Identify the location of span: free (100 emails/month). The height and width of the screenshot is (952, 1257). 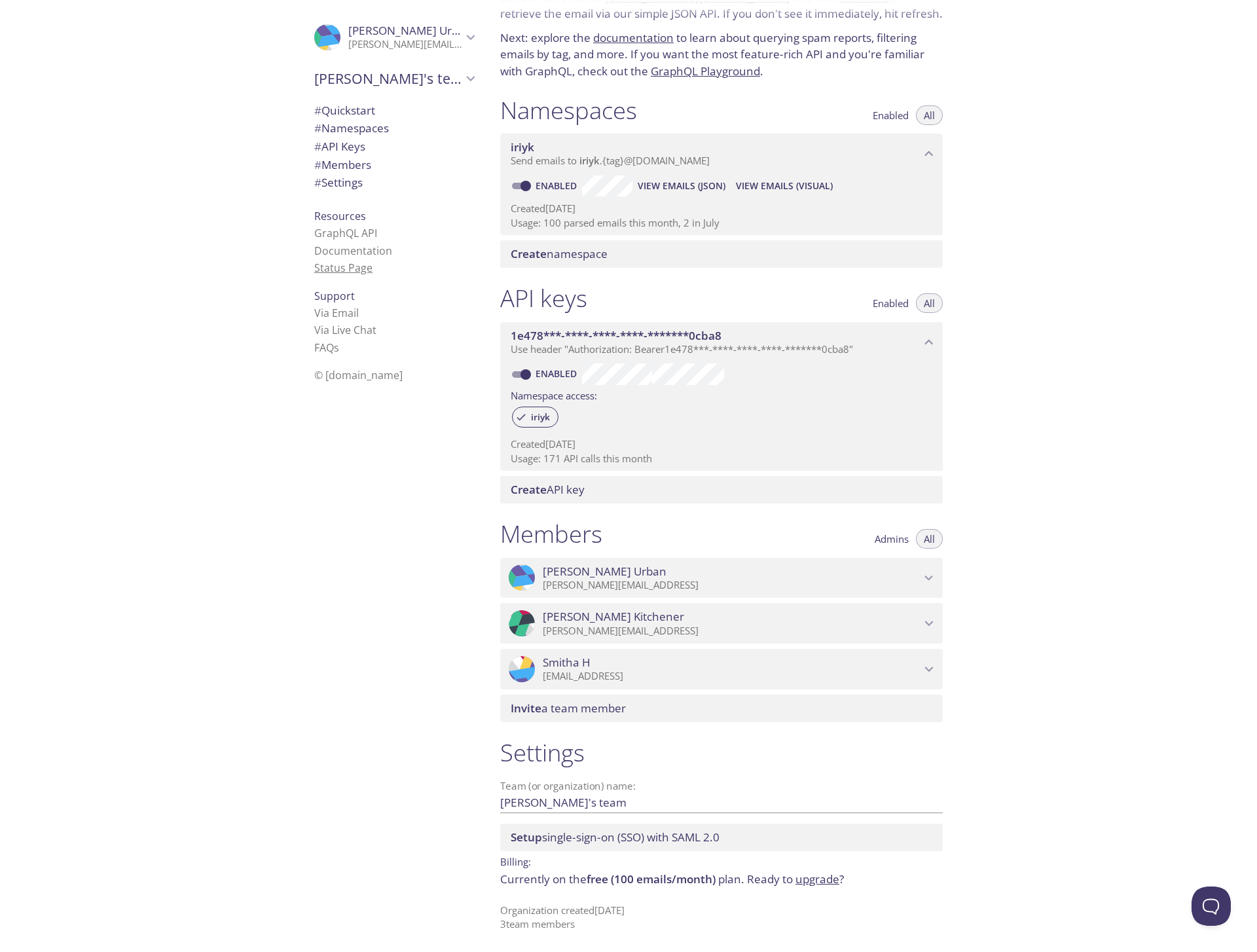
(651, 879).